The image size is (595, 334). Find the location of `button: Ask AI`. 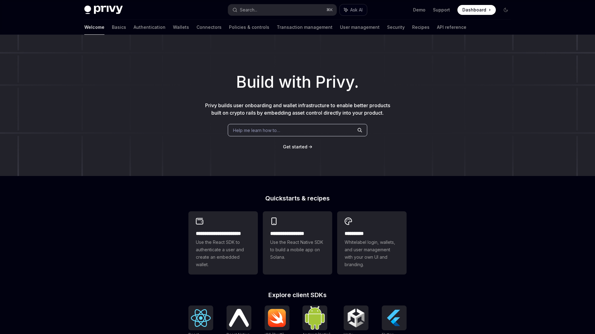

button: Ask AI is located at coordinates (353, 10).